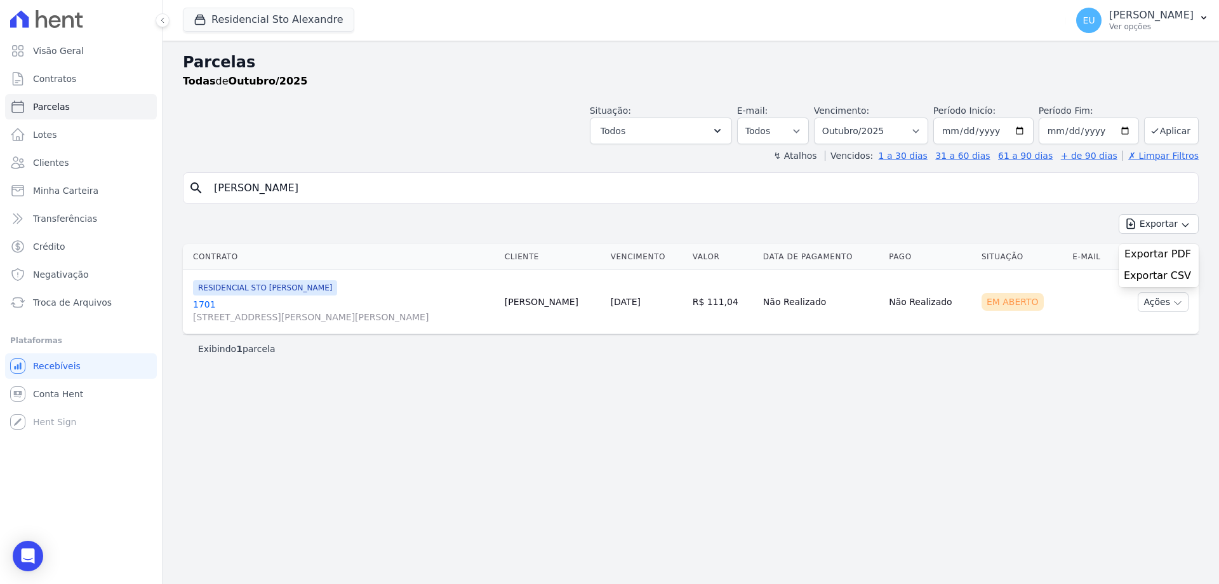 Image resolution: width=1219 pixels, height=584 pixels. Describe the element at coordinates (1158, 276) in the screenshot. I see `span: Exportar CSV` at that location.